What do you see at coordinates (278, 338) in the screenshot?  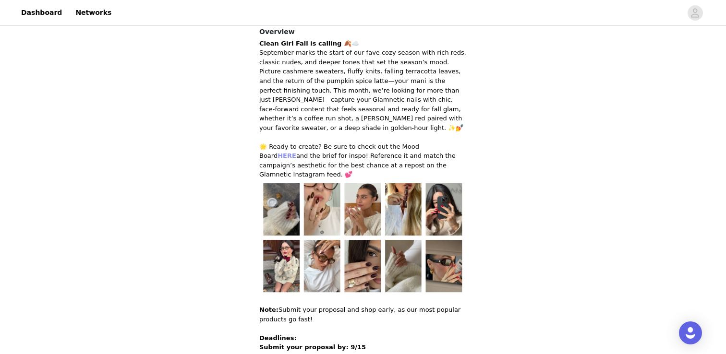 I see `strong: Deadlines:` at bounding box center [278, 338].